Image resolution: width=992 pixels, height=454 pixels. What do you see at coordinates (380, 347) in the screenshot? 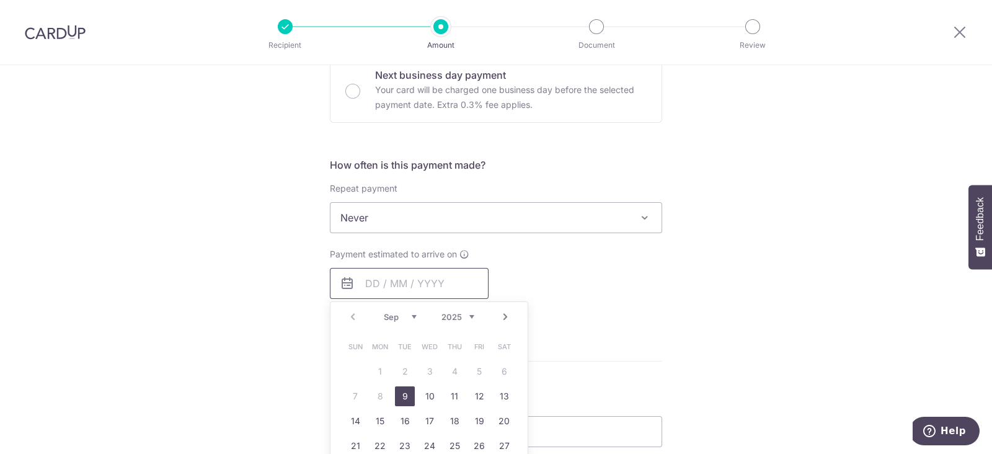
I see `span: Monday` at bounding box center [380, 347].